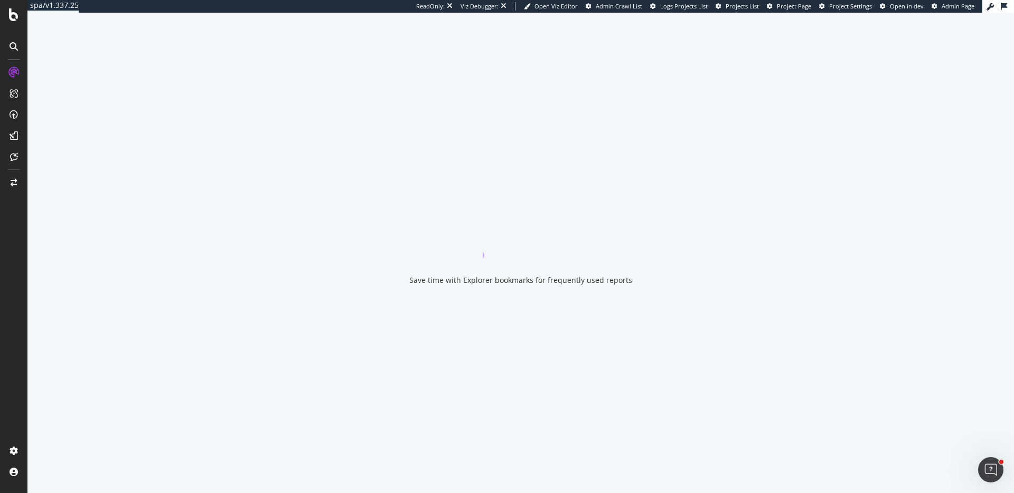 Image resolution: width=1014 pixels, height=493 pixels. I want to click on a: Open in dev, so click(902, 6).